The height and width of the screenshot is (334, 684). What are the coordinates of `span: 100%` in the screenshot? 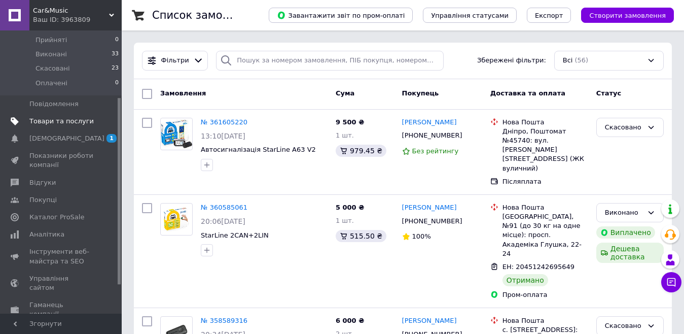 It's located at (421, 236).